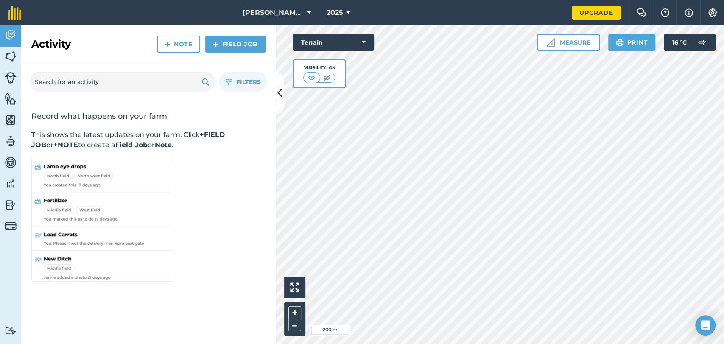 The width and height of the screenshot is (724, 344). What do you see at coordinates (51, 44) in the screenshot?
I see `h2: Activity` at bounding box center [51, 44].